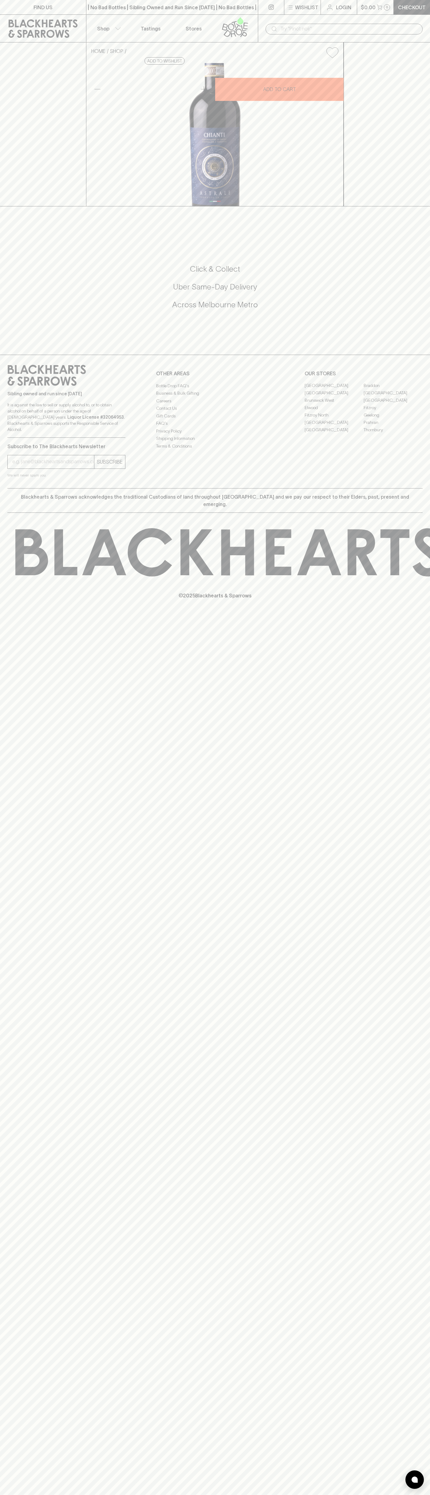  Describe the element at coordinates (334, 400) in the screenshot. I see `a: Brunswick West` at that location.